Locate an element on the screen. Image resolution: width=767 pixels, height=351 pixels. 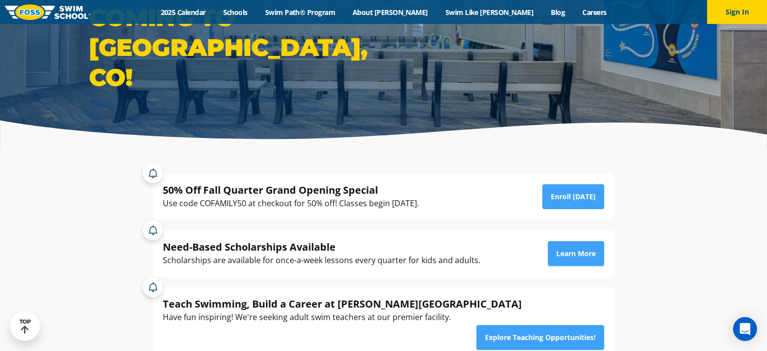
a: 2025 Calendar is located at coordinates (183, 12).